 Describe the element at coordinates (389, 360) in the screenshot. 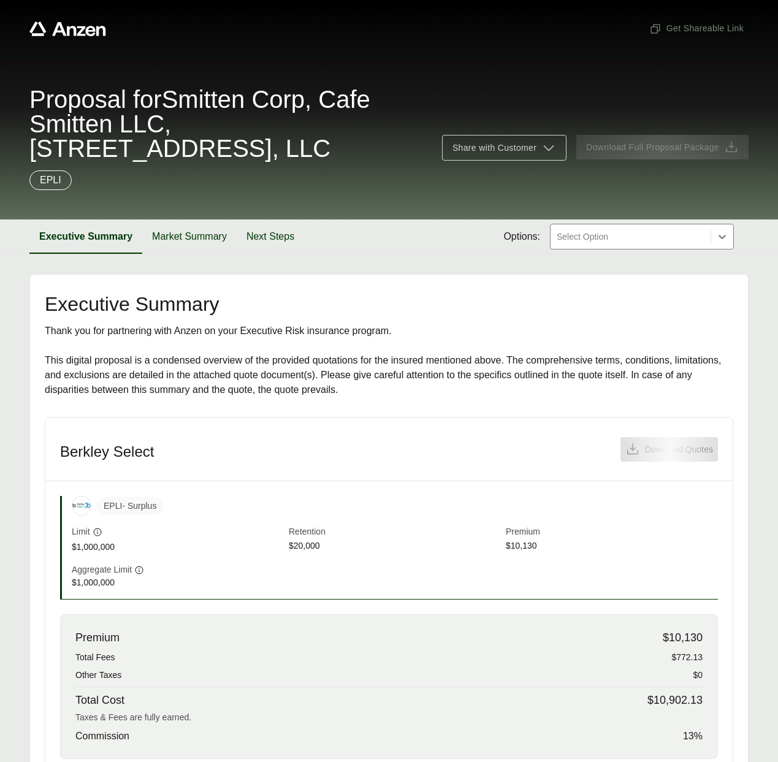

I see `div: Thank you for partnering with Anzen on your Executive Risk insurance program. This digital propos...` at that location.